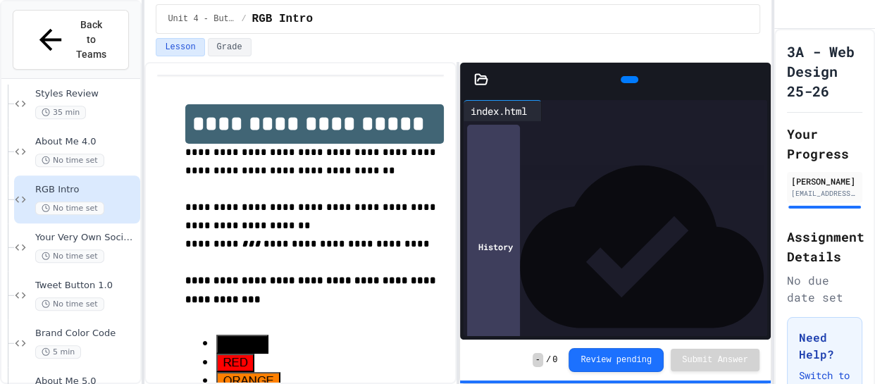  I want to click on span: Unit 4 - Buttons and Styles, so click(202, 19).